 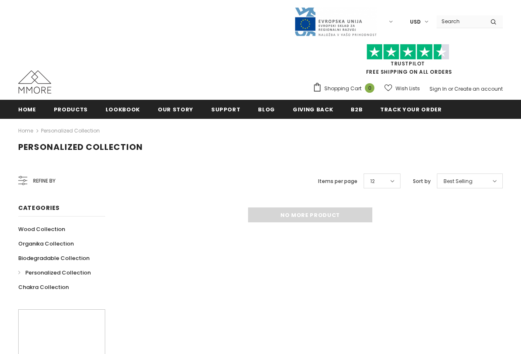 What do you see at coordinates (402, 88) in the screenshot?
I see `a: Wish Lists` at bounding box center [402, 88].